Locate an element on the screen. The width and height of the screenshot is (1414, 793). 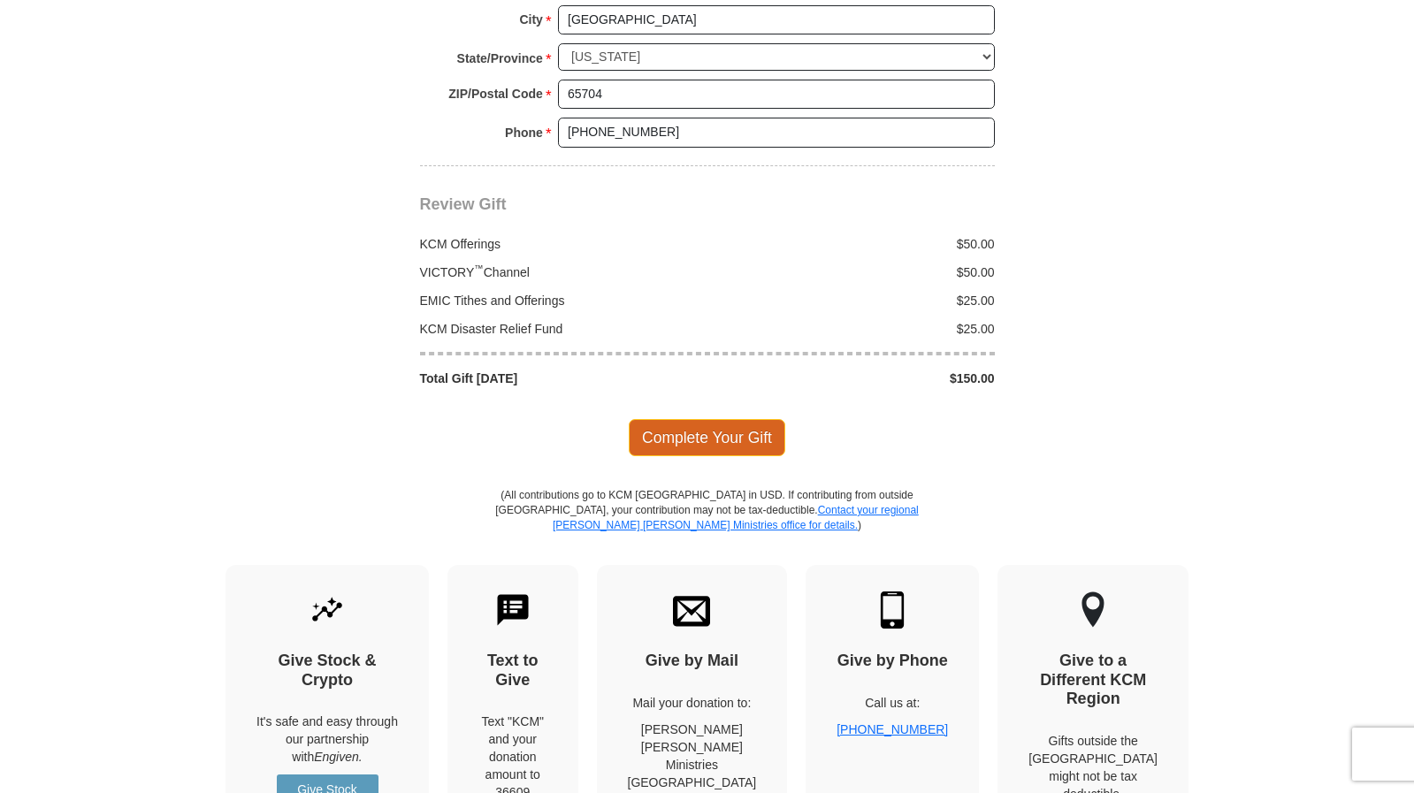
p: It's safe and easy through our partnership with is located at coordinates (327, 739).